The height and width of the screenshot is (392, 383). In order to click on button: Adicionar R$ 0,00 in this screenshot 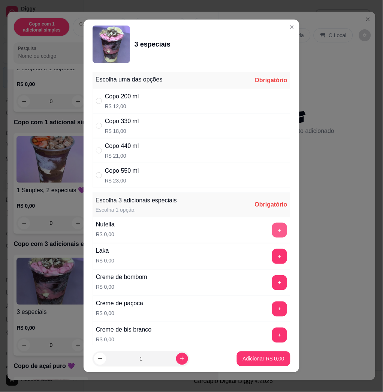, I will do `click(264, 359)`.